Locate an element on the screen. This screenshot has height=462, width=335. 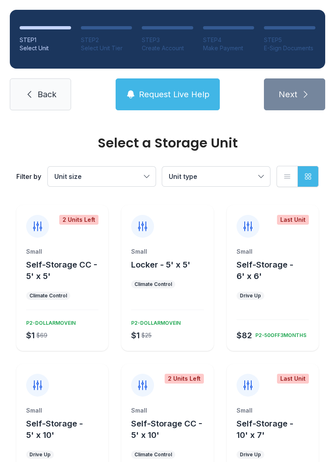
div: $69 is located at coordinates (42, 335).